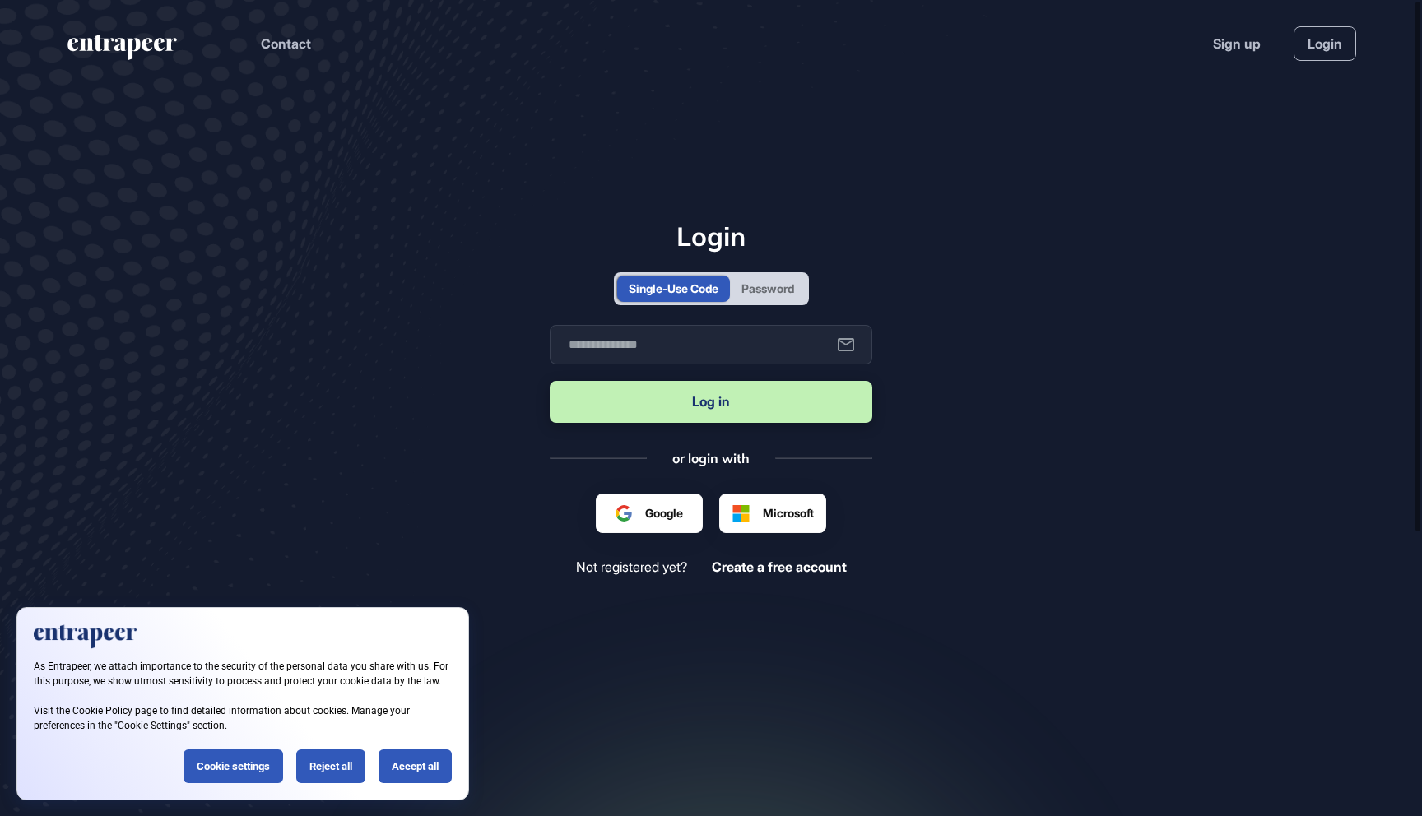 This screenshot has height=816, width=1422. I want to click on button: Log in, so click(711, 402).